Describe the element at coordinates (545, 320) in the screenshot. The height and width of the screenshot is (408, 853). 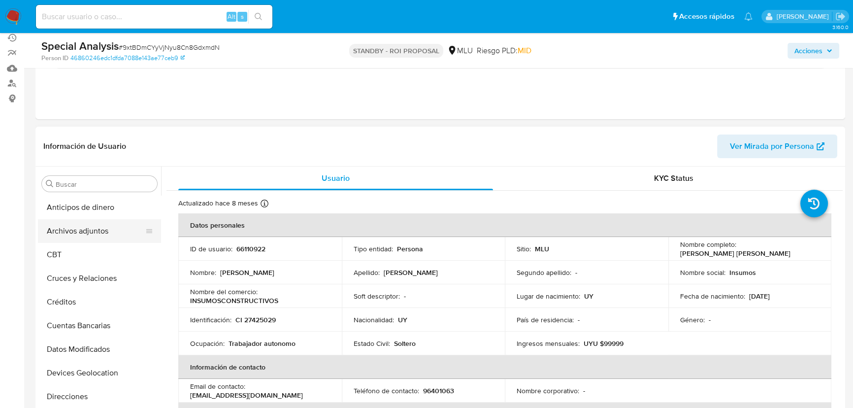
I see `p: País de residencia :` at that location.